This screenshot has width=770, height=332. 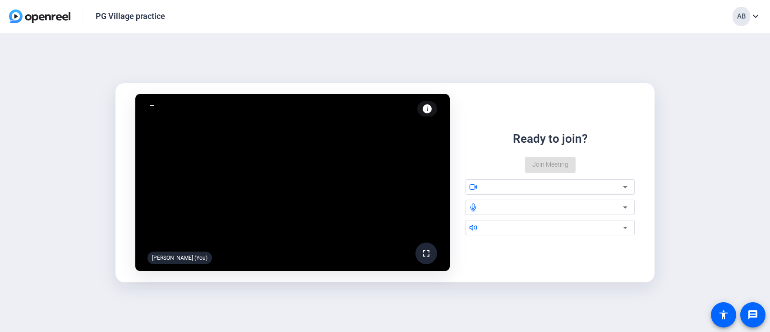 I want to click on img: OpenReel logo, so click(x=40, y=16).